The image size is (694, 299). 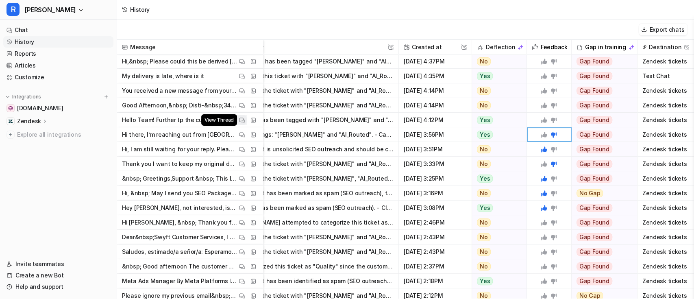 What do you see at coordinates (179, 266) in the screenshot?
I see `p: &nbsp; Good afternoon The customer has contacted us to report a fault with the sofa, which is spl...` at bounding box center [179, 266].